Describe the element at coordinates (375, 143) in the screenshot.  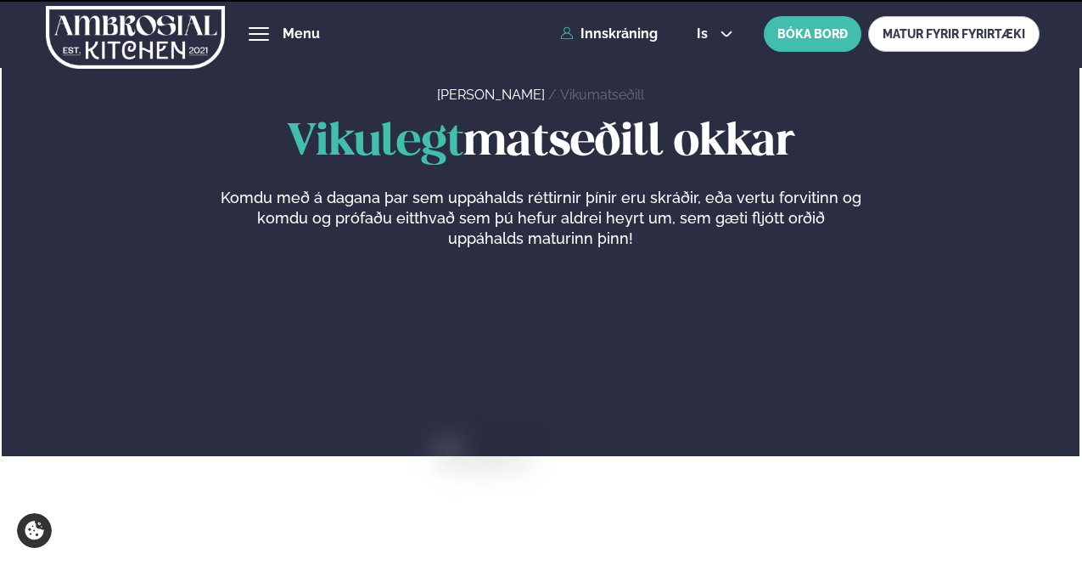
I see `span: Vikulegt` at that location.